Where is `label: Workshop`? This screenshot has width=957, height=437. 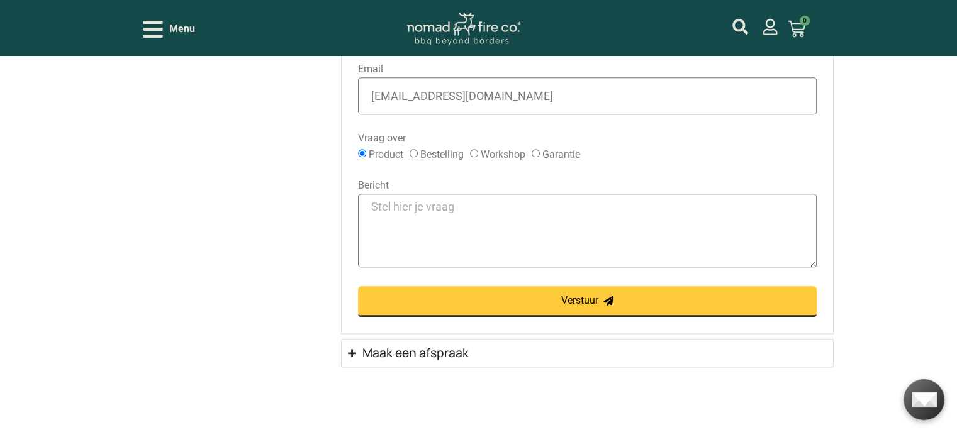
label: Workshop is located at coordinates (502, 154).